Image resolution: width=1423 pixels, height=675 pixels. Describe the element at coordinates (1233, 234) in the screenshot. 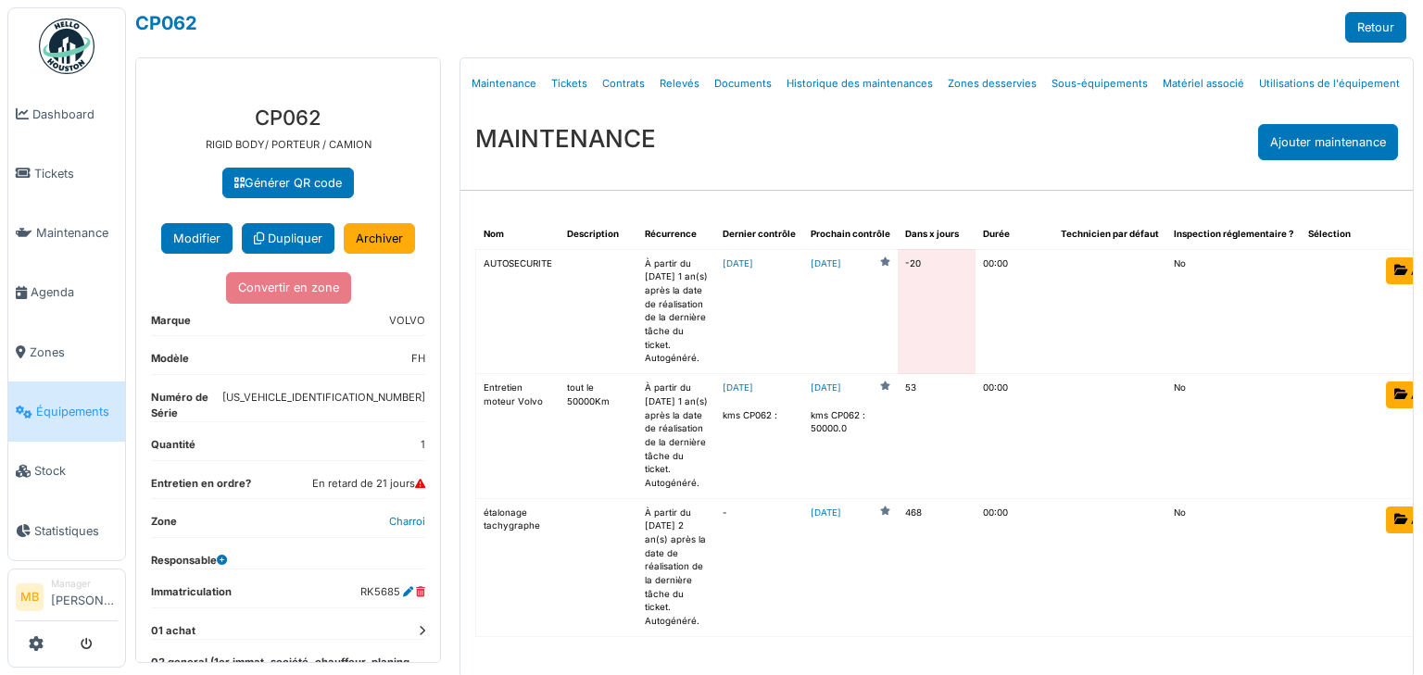

I see `th: Inspection réglementaire ?` at that location.